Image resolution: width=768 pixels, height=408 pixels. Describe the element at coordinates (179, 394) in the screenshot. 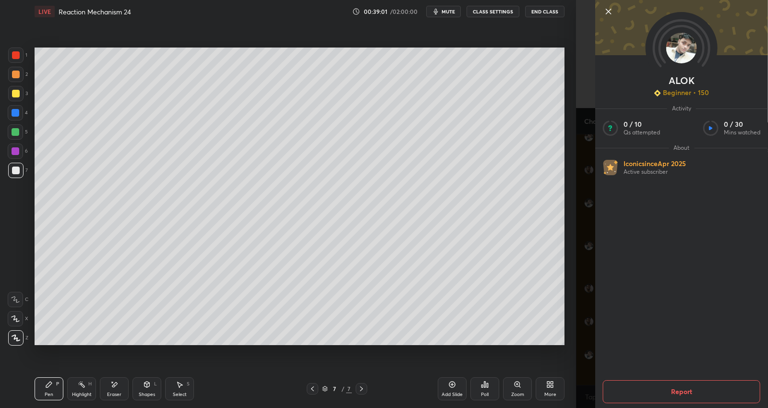

I see `div: Select` at that location.